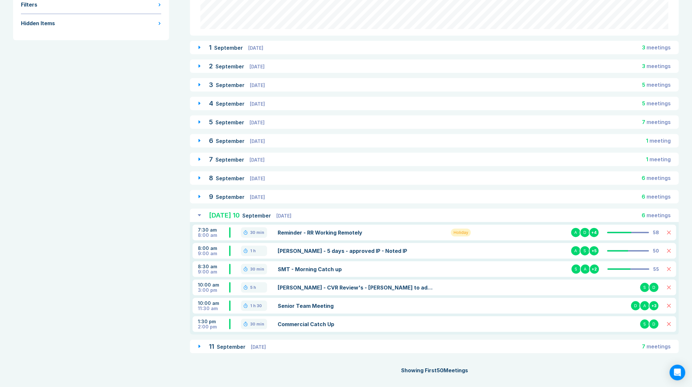 This screenshot has height=387, width=692. What do you see at coordinates (214, 327) in the screenshot?
I see `div: 2:00 pm` at bounding box center [214, 327].